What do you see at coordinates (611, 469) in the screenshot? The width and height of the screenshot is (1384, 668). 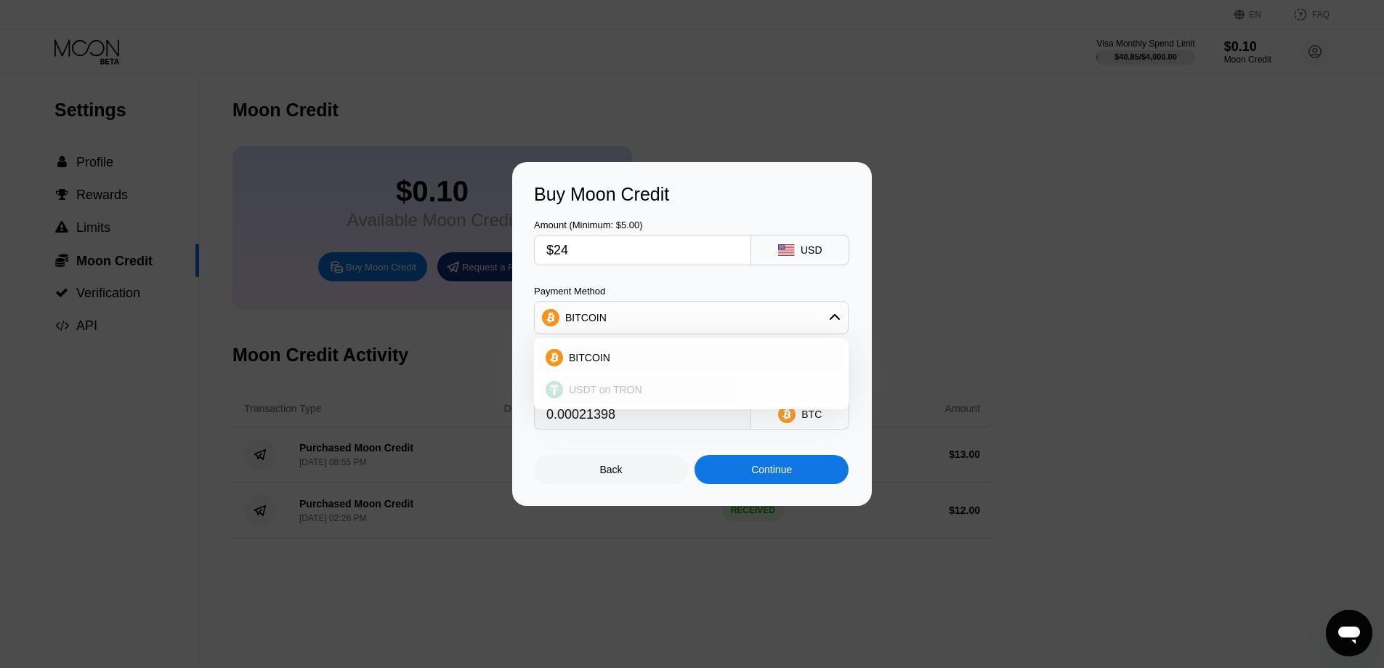 I see `div: Back` at bounding box center [611, 469].